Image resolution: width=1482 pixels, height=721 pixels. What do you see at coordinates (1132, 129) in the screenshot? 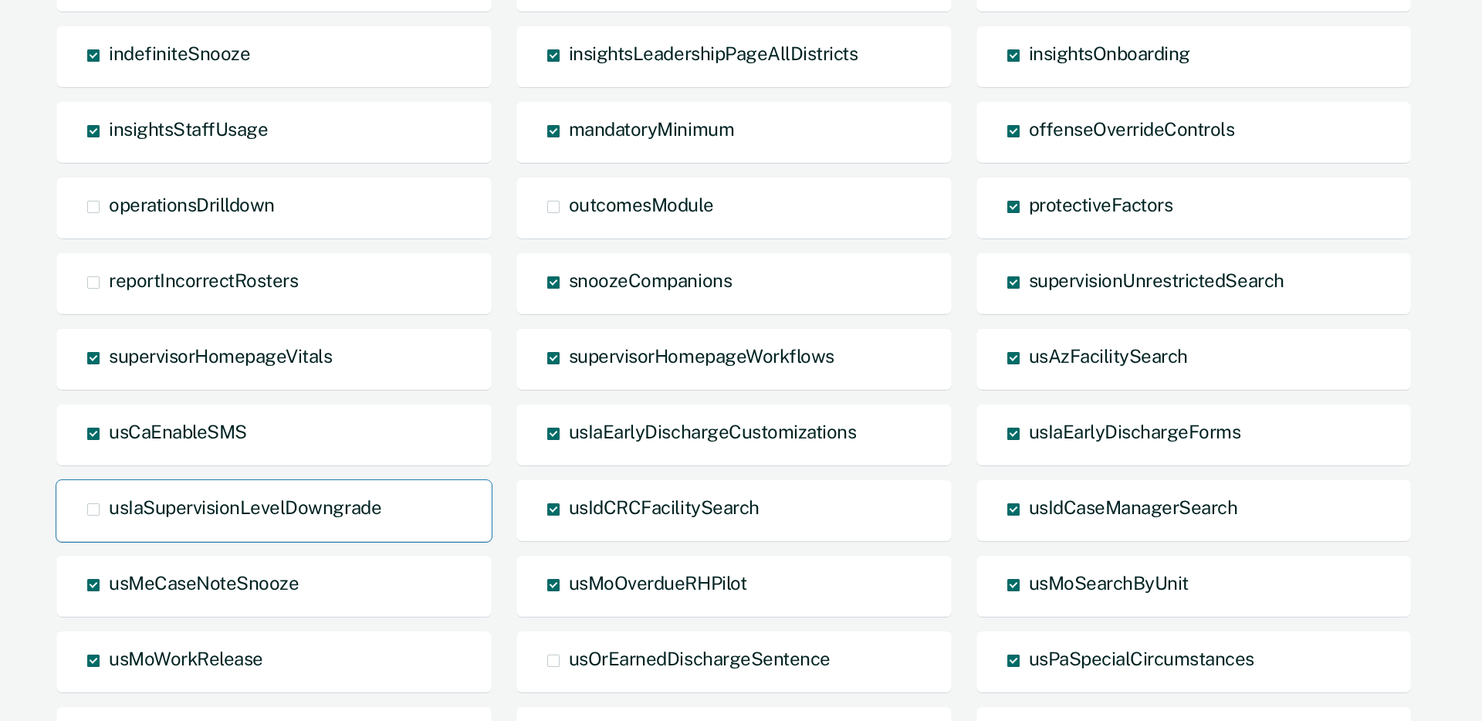
I see `span: offenseOverrideControls` at bounding box center [1132, 129].